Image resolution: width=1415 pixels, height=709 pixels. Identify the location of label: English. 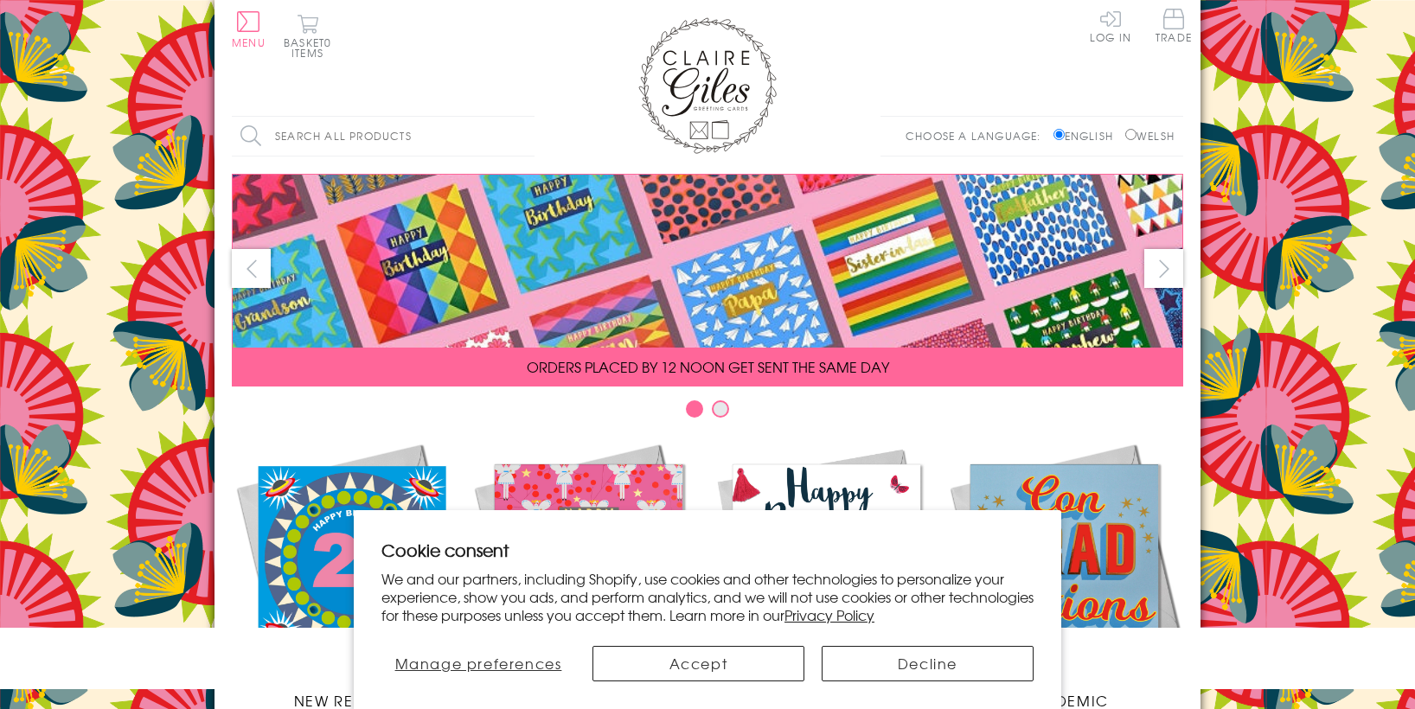
(1087, 136).